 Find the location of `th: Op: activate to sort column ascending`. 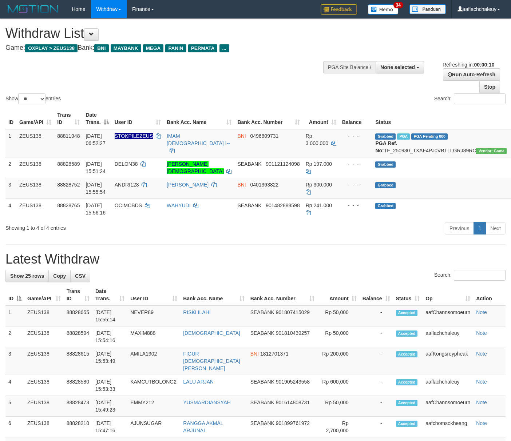

th: Op: activate to sort column ascending is located at coordinates (447, 295).